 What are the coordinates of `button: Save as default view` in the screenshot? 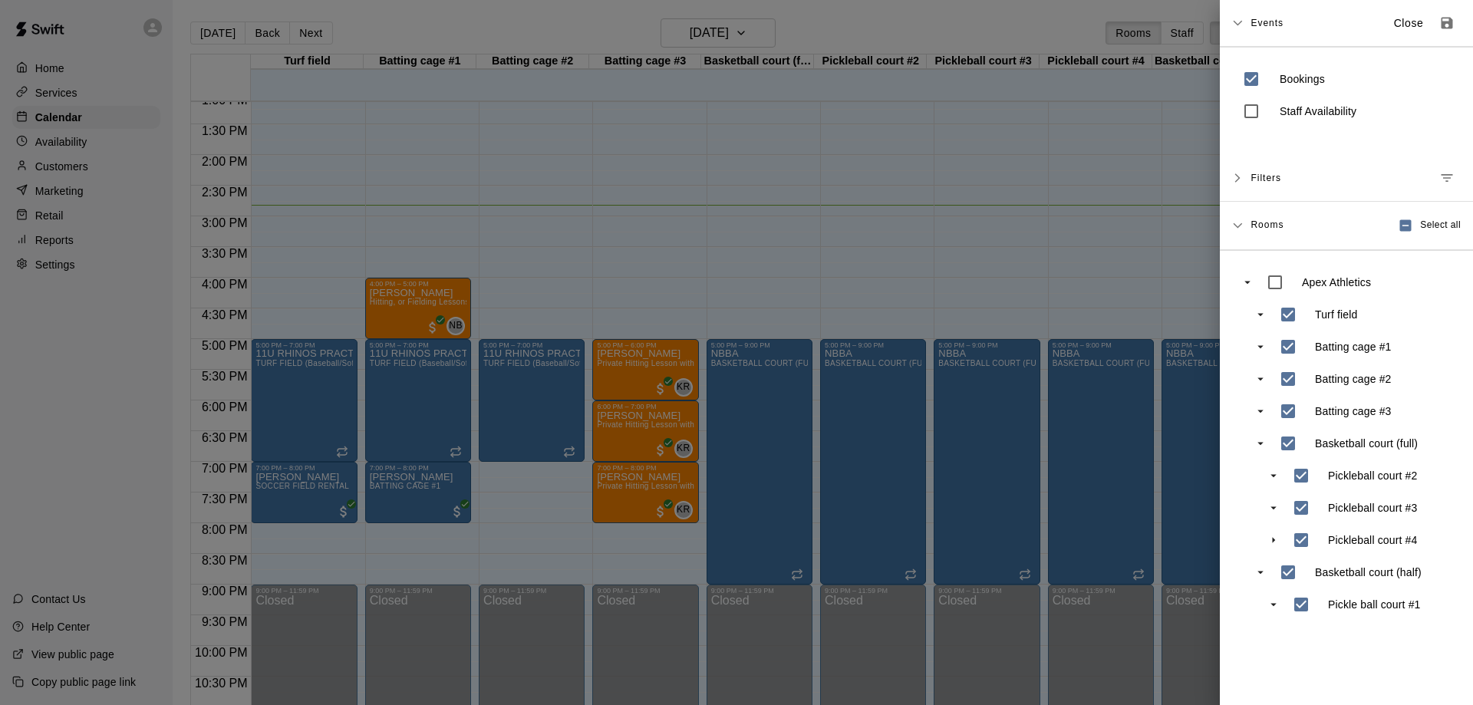 It's located at (1447, 23).